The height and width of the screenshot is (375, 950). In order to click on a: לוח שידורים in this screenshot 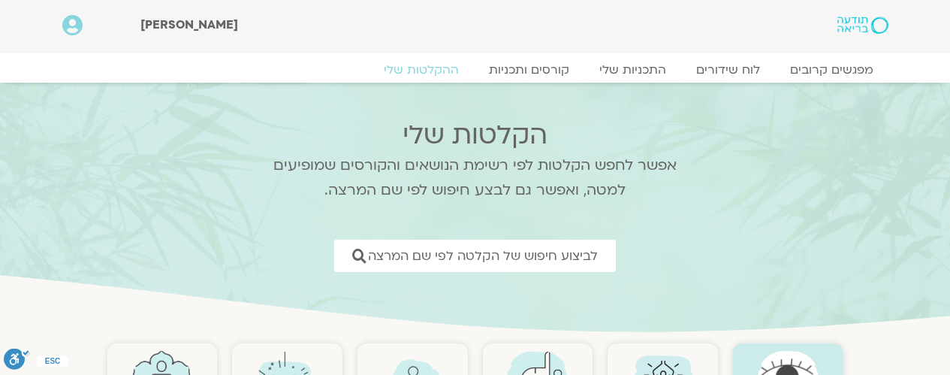, I will do `click(727, 70)`.